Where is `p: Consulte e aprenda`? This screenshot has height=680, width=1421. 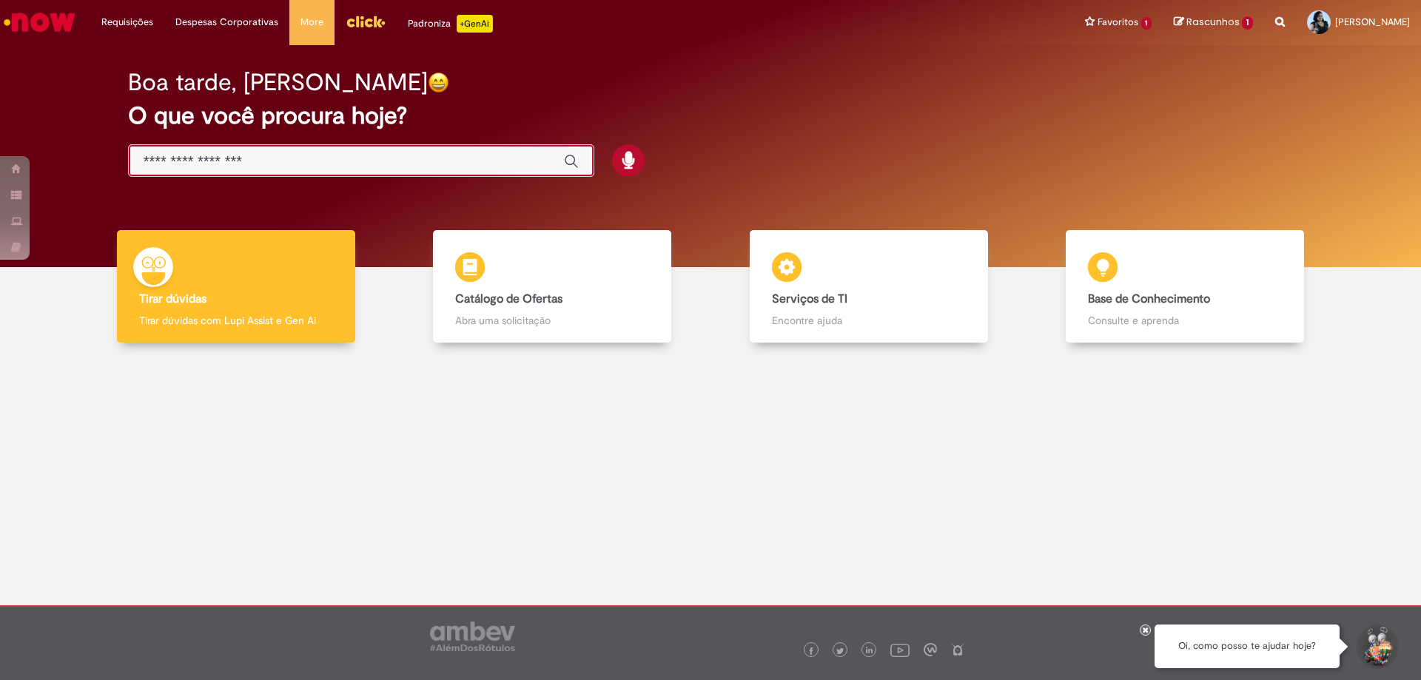
p: Consulte e aprenda is located at coordinates (1185, 321).